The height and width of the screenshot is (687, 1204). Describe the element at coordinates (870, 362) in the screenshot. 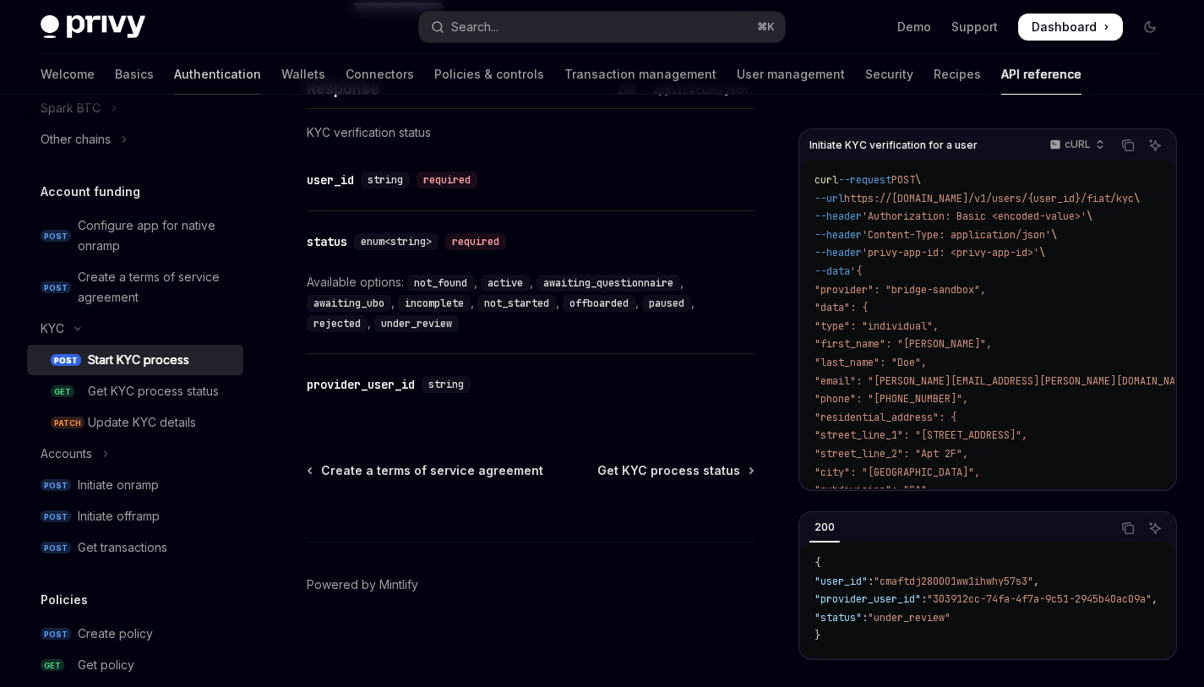

I see `span: "last_name": "Doe",` at that location.